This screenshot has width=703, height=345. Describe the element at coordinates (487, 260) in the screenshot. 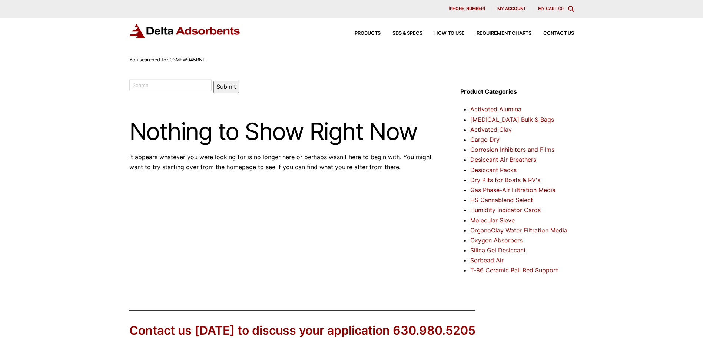

I see `a: Sorbead Air` at that location.